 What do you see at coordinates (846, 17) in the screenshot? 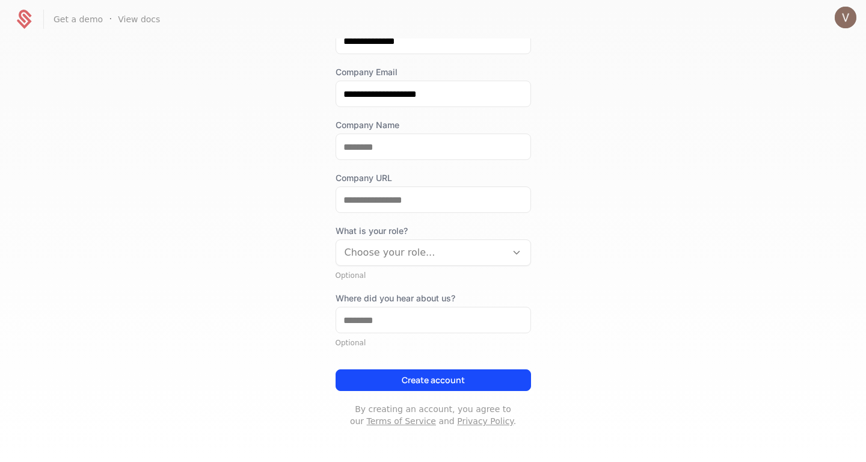
I see `button: Open user button` at bounding box center [846, 17].